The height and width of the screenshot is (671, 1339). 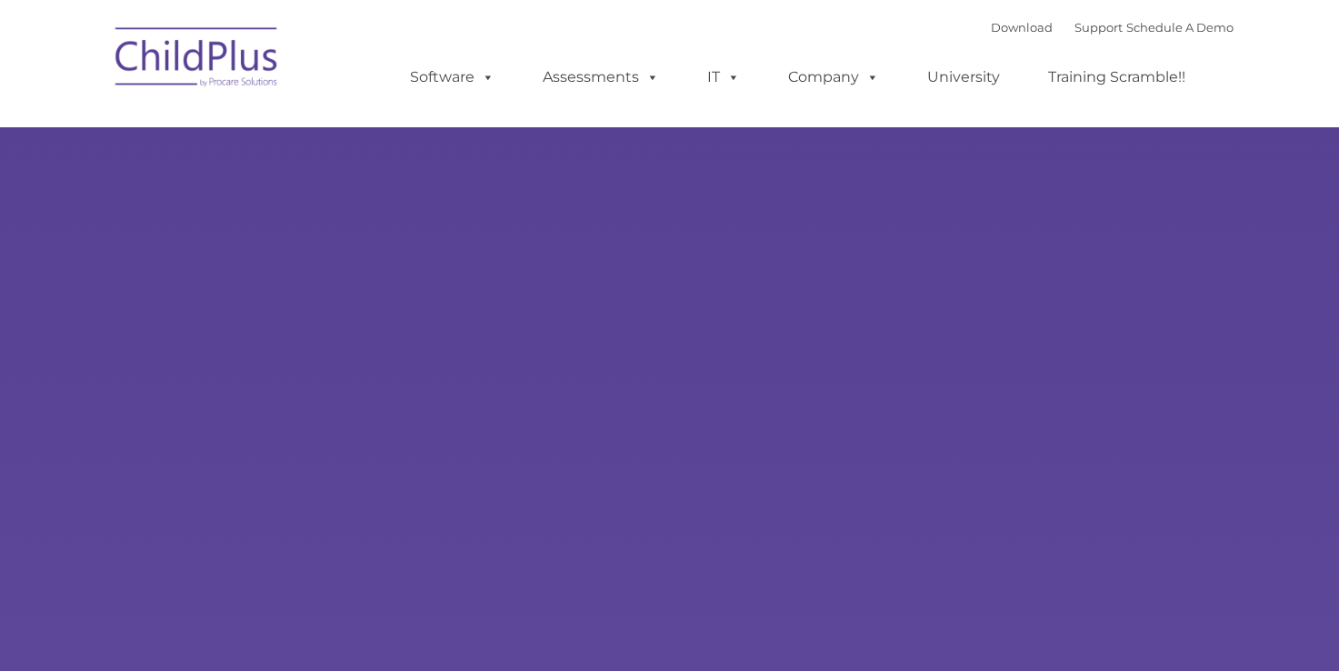 What do you see at coordinates (1116, 77) in the screenshot?
I see `a: Training Scramble!!` at bounding box center [1116, 77].